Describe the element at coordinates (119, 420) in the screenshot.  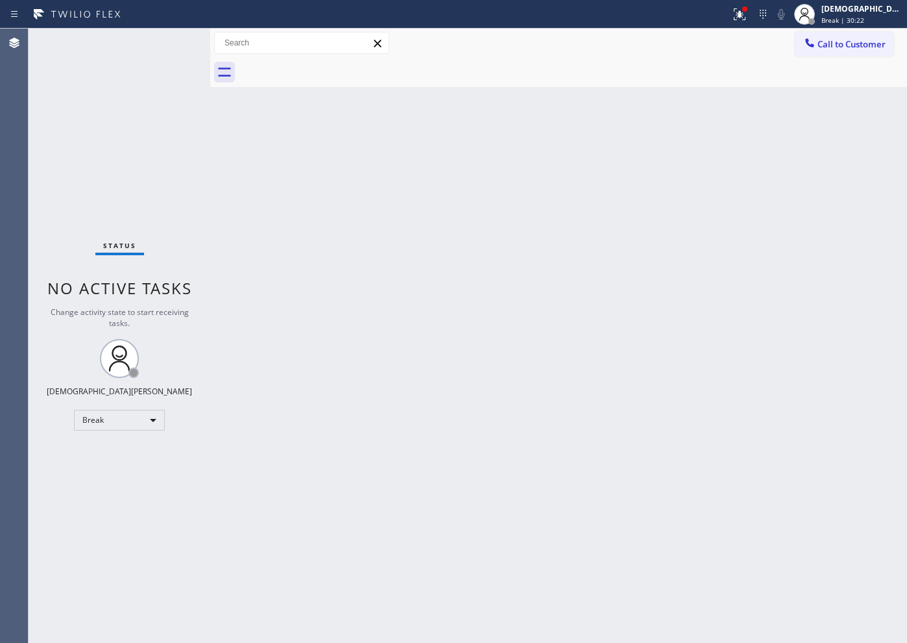
I see `div: Break` at that location.